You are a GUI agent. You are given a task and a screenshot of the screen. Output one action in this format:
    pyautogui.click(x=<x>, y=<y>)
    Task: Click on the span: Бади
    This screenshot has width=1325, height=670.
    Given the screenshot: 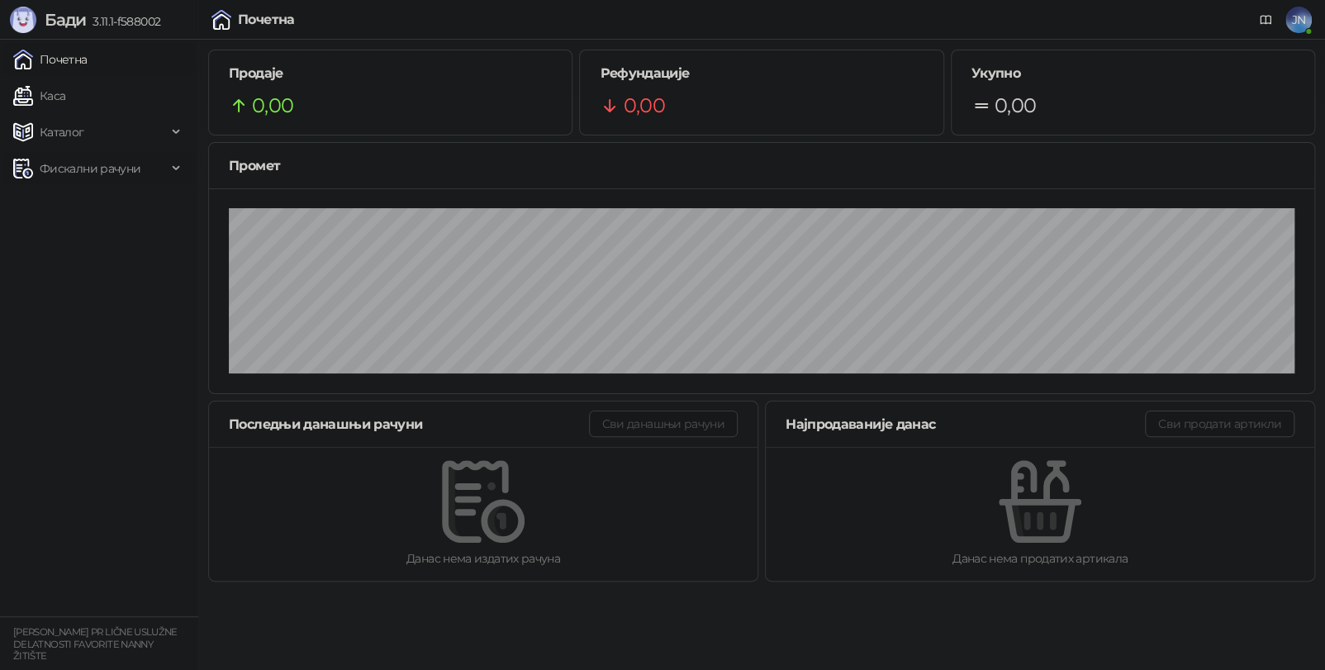 What is the action you would take?
    pyautogui.click(x=65, y=20)
    